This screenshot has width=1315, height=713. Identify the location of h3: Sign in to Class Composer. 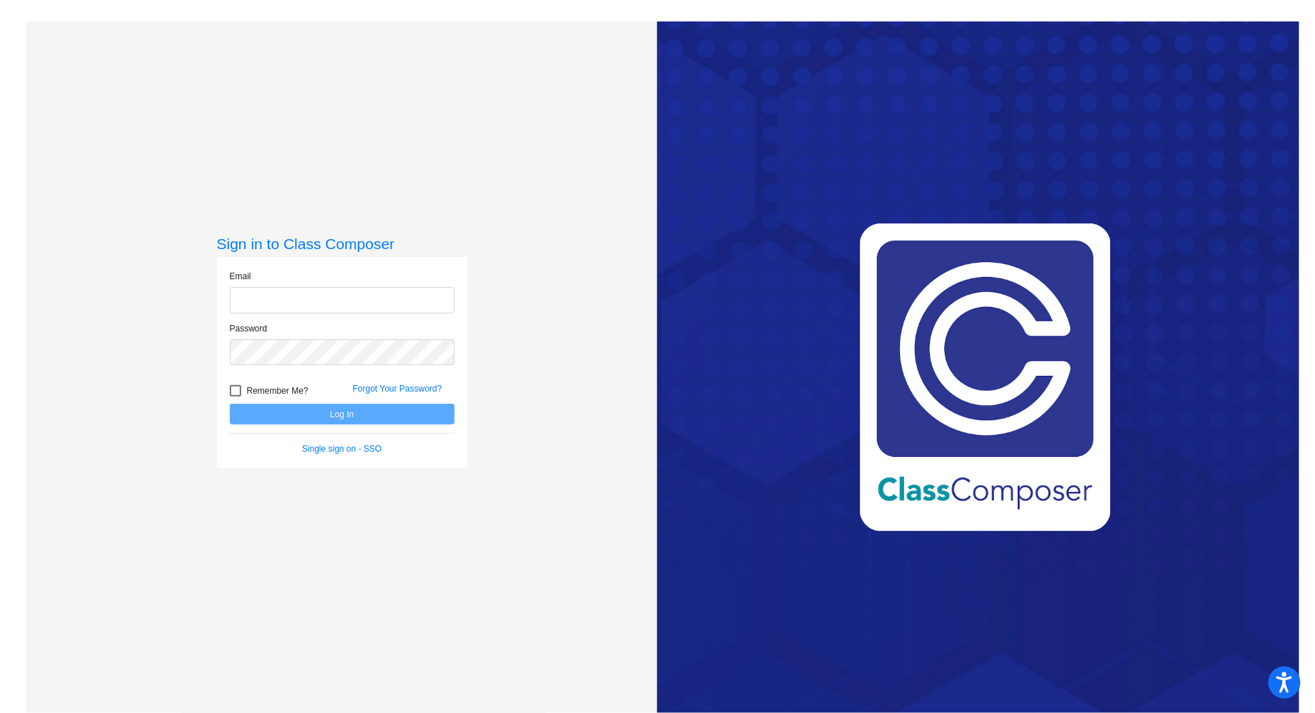
(342, 243).